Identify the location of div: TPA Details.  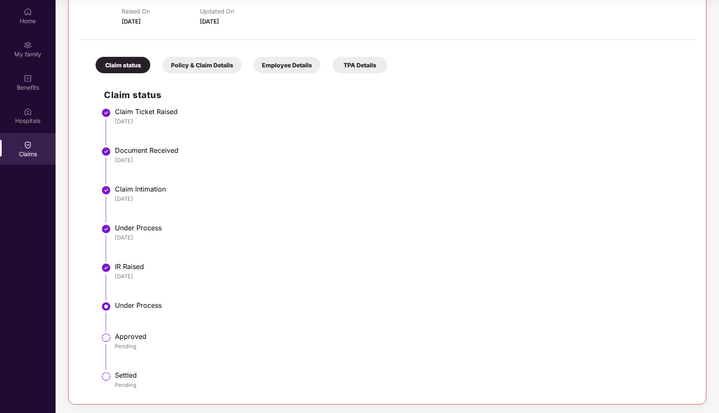
(360, 65).